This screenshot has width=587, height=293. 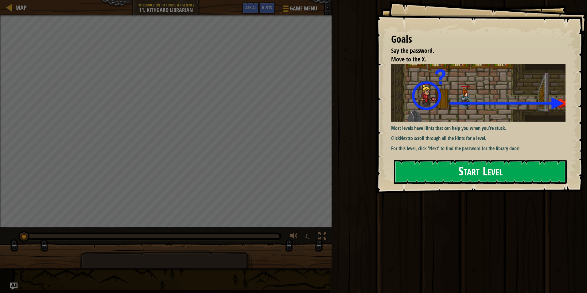 I want to click on button: Adjust volume, so click(x=294, y=237).